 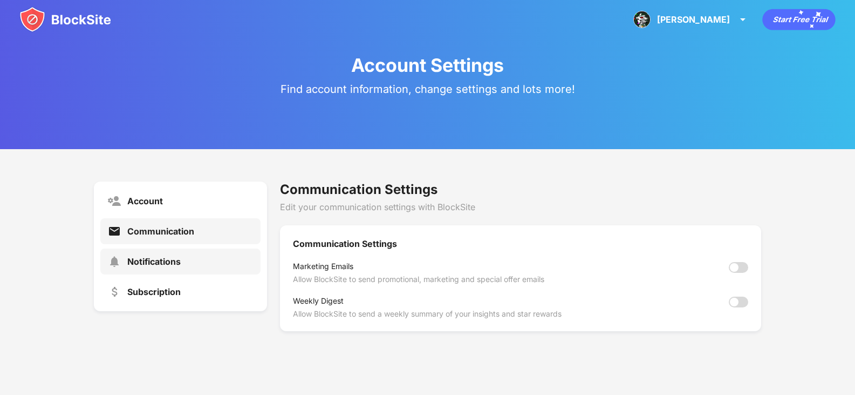 What do you see at coordinates (114, 231) in the screenshot?
I see `img: settings-communication-active.svg` at bounding box center [114, 231].